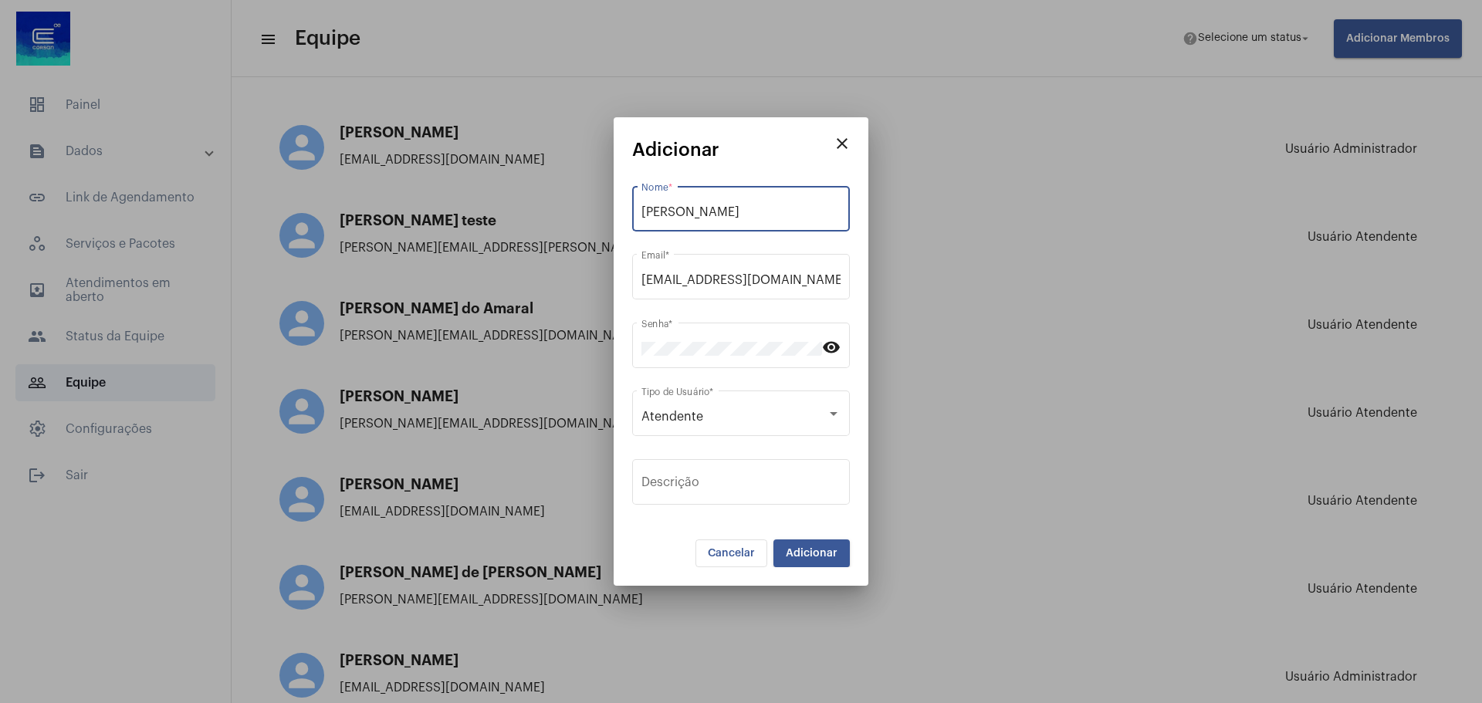 Image resolution: width=1482 pixels, height=703 pixels. Describe the element at coordinates (811, 553) in the screenshot. I see `span: Adicionar` at that location.